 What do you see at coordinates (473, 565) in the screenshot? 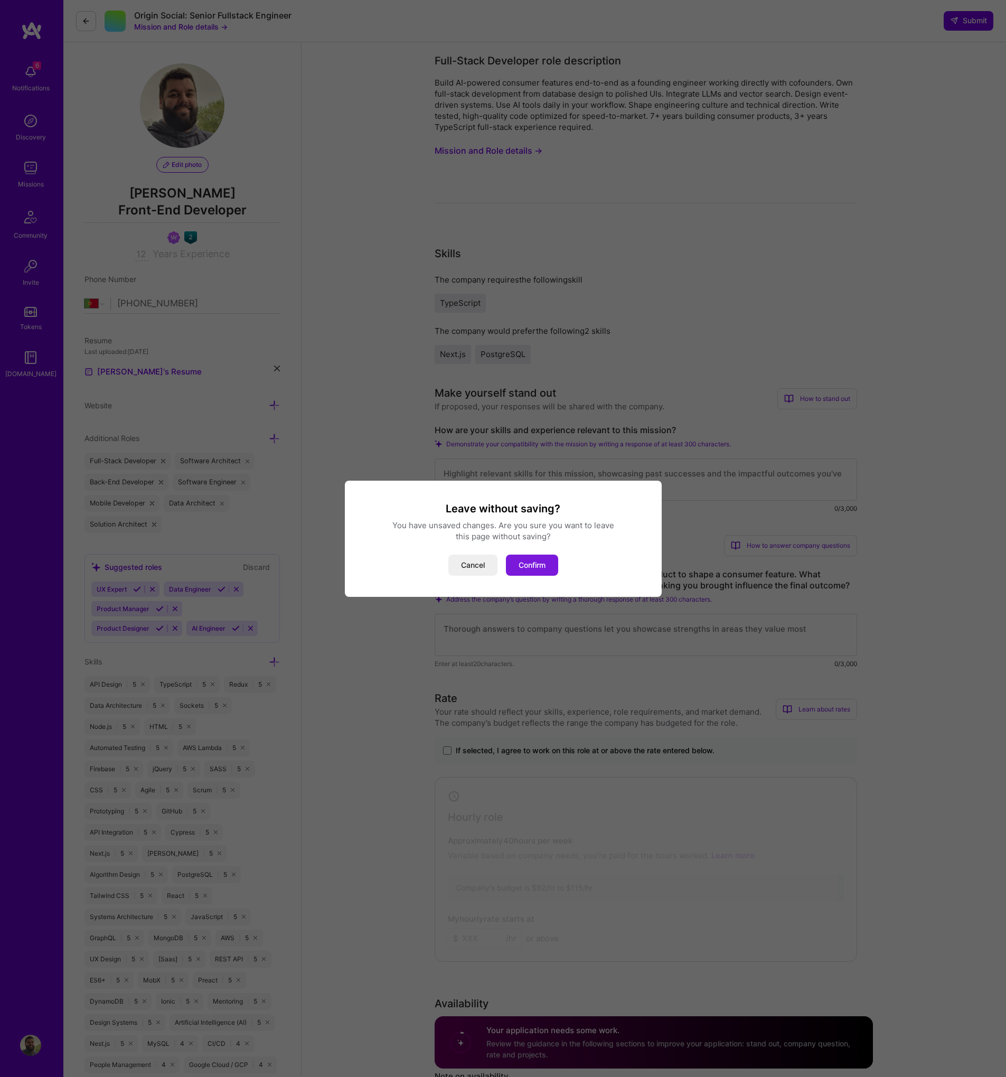
I see `button: Cancel` at bounding box center [473, 565].